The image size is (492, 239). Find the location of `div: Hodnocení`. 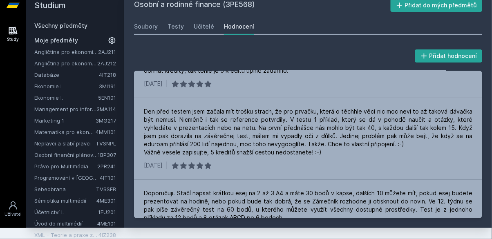

div: Hodnocení is located at coordinates (239, 27).